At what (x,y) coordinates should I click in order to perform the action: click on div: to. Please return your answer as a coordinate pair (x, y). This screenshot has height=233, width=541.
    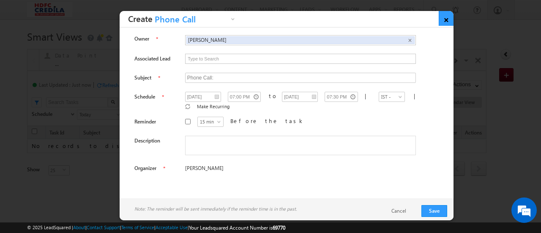
    Looking at the image, I should click on (270, 96).